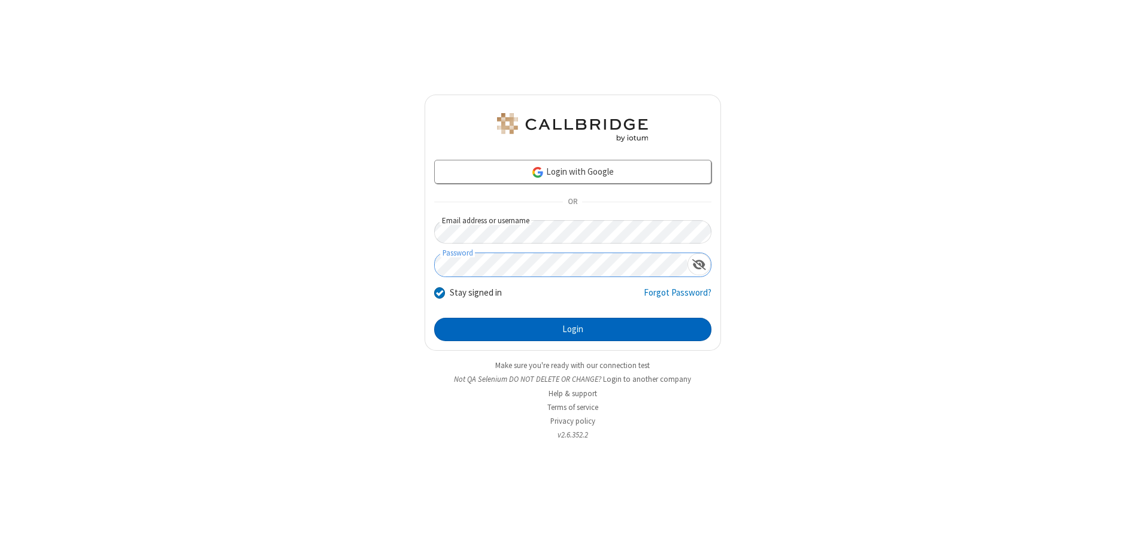 The width and height of the screenshot is (1145, 544). Describe the element at coordinates (573, 365) in the screenshot. I see `a: Make sure you're ready with our connection test` at that location.